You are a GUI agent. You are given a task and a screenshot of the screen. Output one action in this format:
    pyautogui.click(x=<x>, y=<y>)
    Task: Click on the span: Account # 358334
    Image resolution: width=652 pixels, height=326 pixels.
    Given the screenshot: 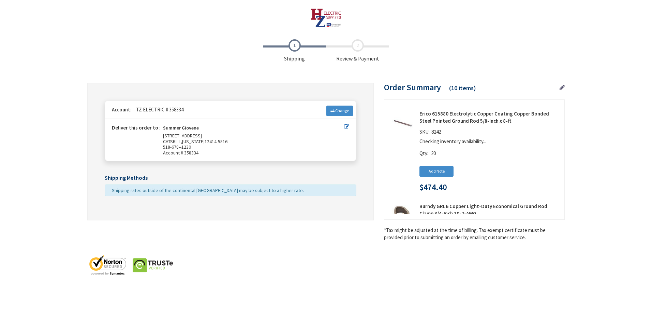 What is the action you would take?
    pyautogui.click(x=254, y=153)
    